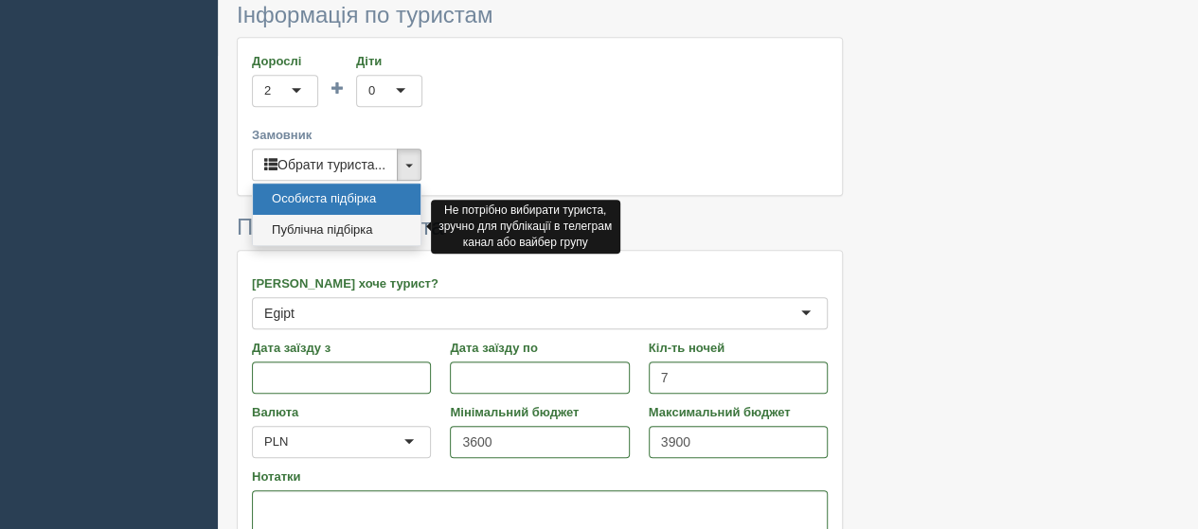  I want to click on h3: Інформація по туристам, so click(540, 15).